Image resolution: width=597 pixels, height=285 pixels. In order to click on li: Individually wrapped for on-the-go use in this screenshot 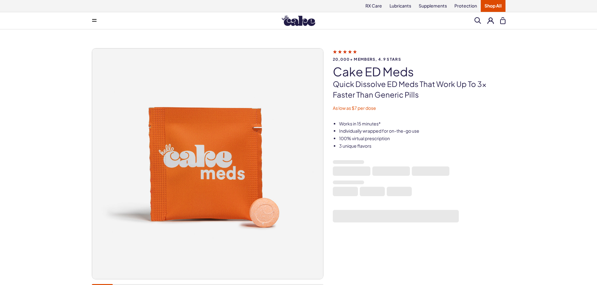, I will do `click(422, 131)`.